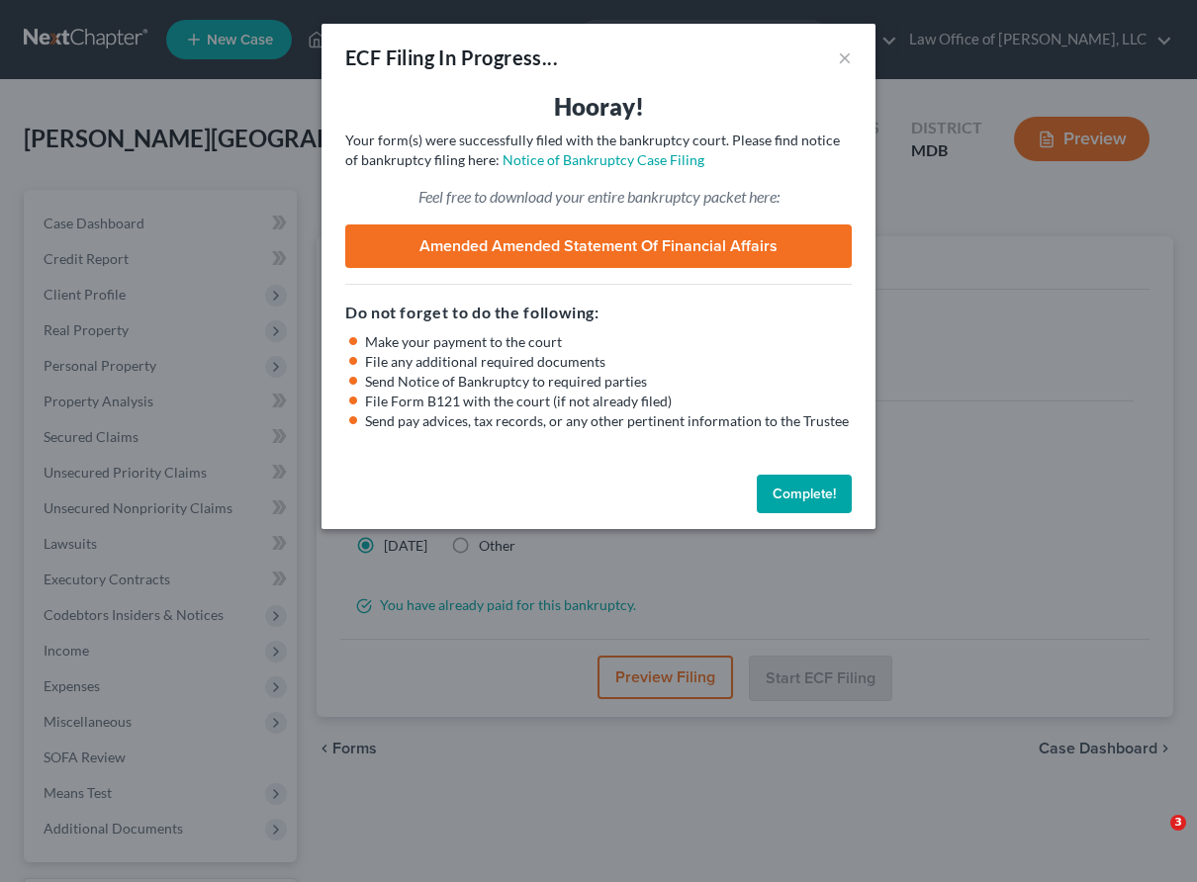 This screenshot has width=1197, height=882. Describe the element at coordinates (608, 402) in the screenshot. I see `li: File Form B121 with the court (if not already filed)` at that location.